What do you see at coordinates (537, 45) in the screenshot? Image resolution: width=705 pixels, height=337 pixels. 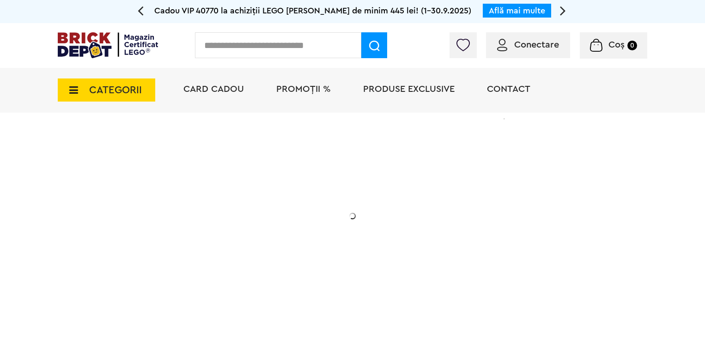 I see `span: Conectare` at bounding box center [537, 45].